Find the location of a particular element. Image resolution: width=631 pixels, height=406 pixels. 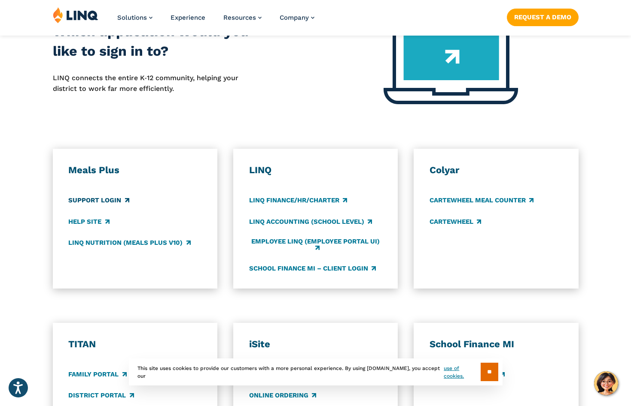

a: LINQ Accounting (school level) is located at coordinates (310, 222).